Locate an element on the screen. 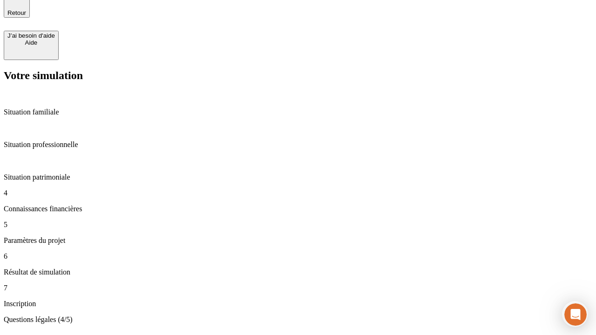  p: Paramètres du projet is located at coordinates (298, 241).